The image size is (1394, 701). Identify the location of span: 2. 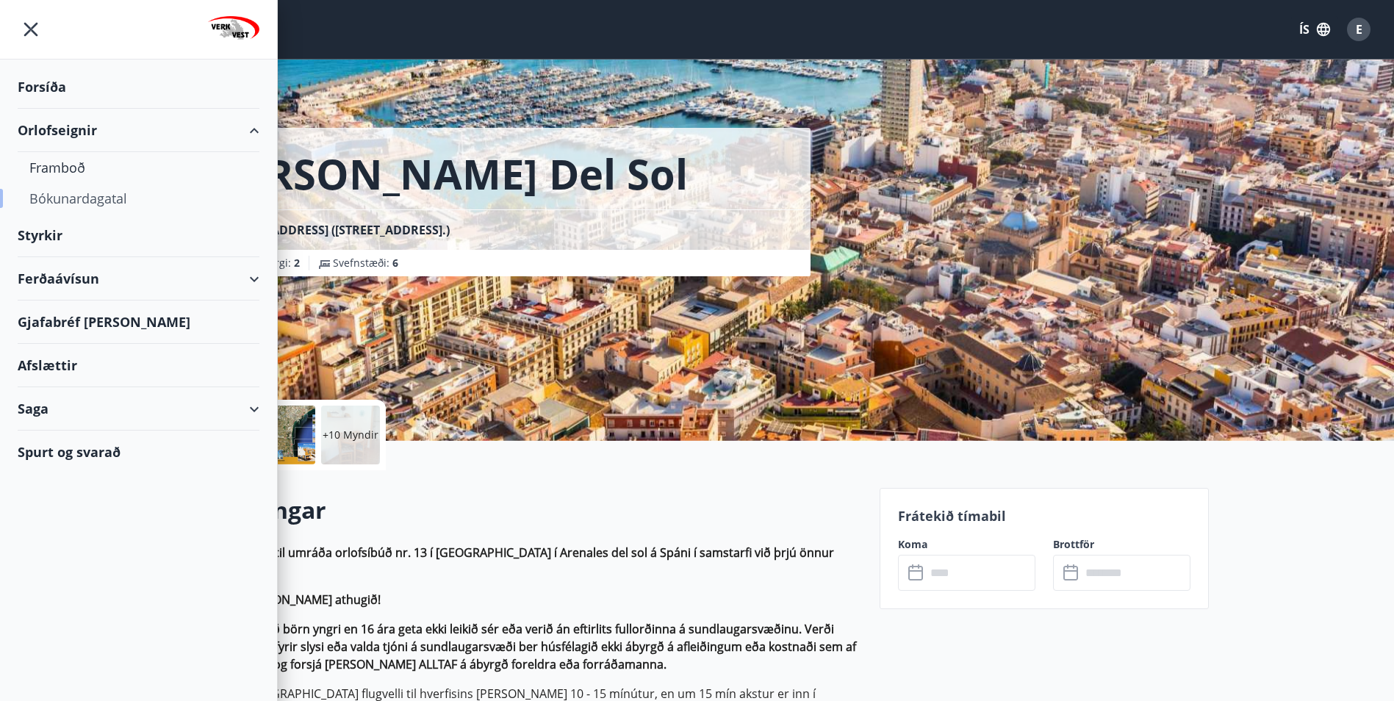
(297, 262).